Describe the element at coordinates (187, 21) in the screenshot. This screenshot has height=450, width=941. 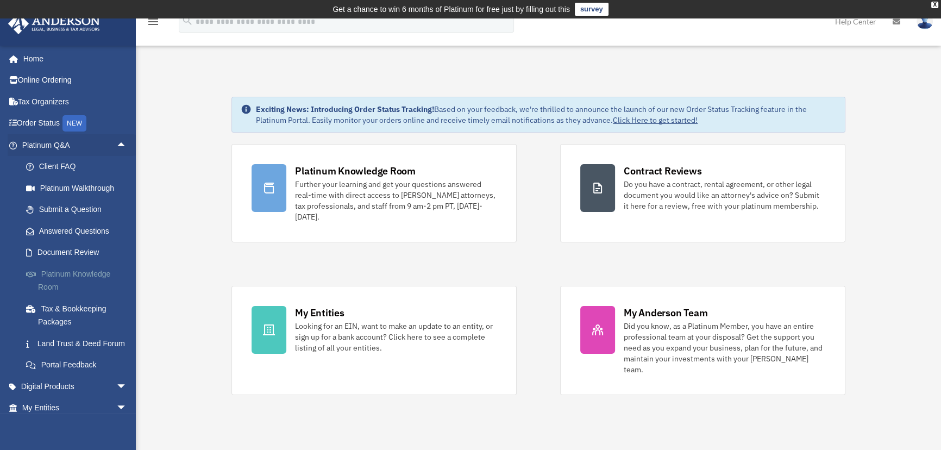
I see `i: search` at that location.